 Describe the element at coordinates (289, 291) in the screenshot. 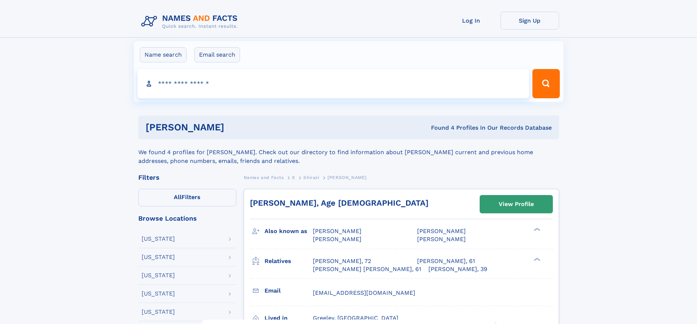

I see `h3: Email` at that location.